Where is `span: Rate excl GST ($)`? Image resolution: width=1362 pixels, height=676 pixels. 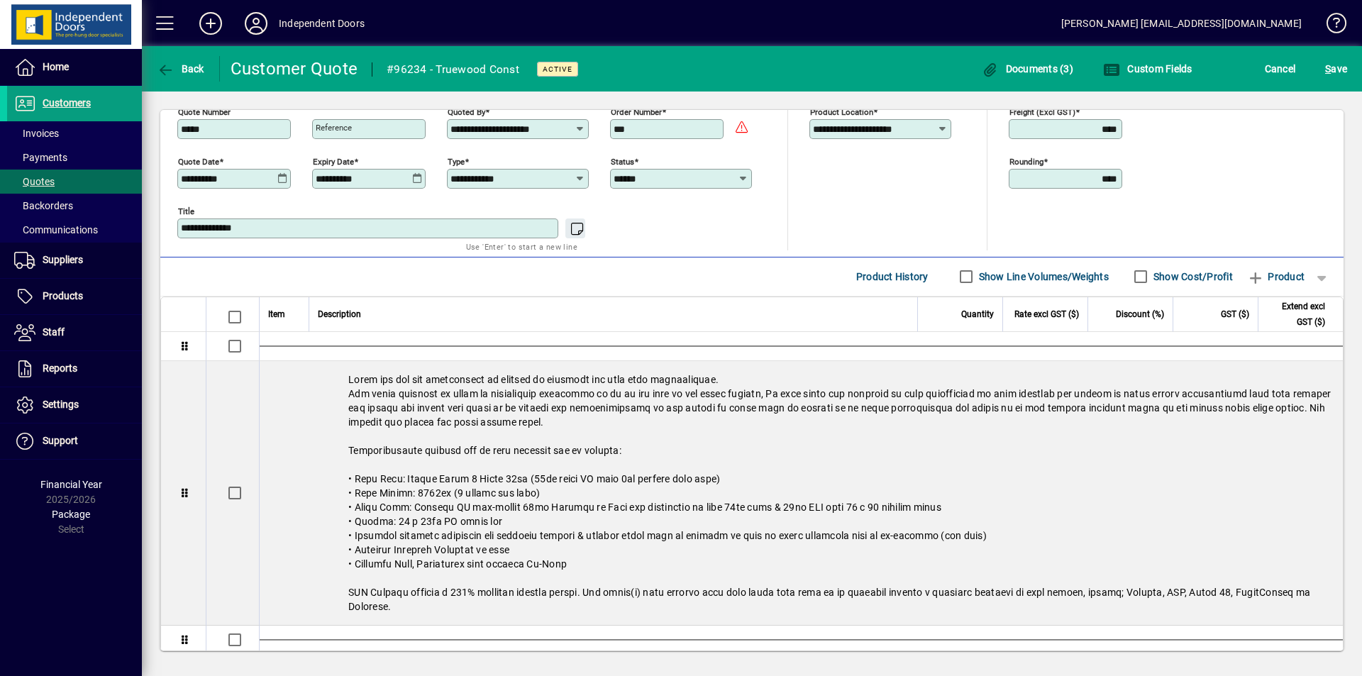 span: Rate excl GST ($) is located at coordinates (1046, 314).